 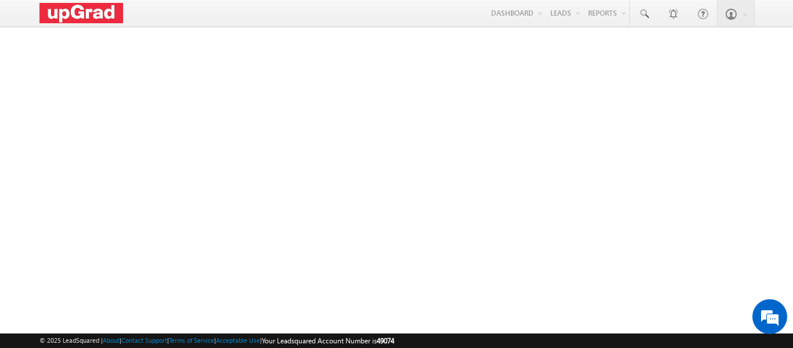 I want to click on a: Terms of Service, so click(x=192, y=340).